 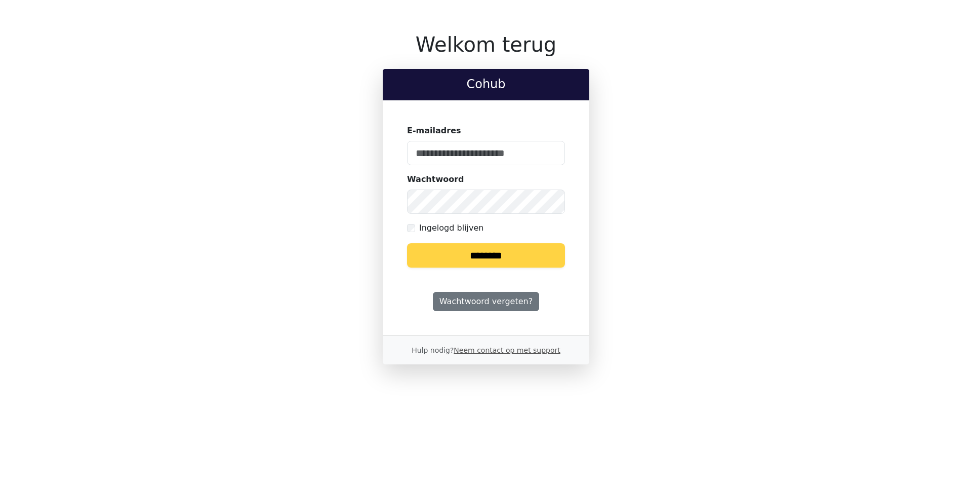 What do you see at coordinates (486, 350) in the screenshot?
I see `small: Hulp nodig?` at bounding box center [486, 350].